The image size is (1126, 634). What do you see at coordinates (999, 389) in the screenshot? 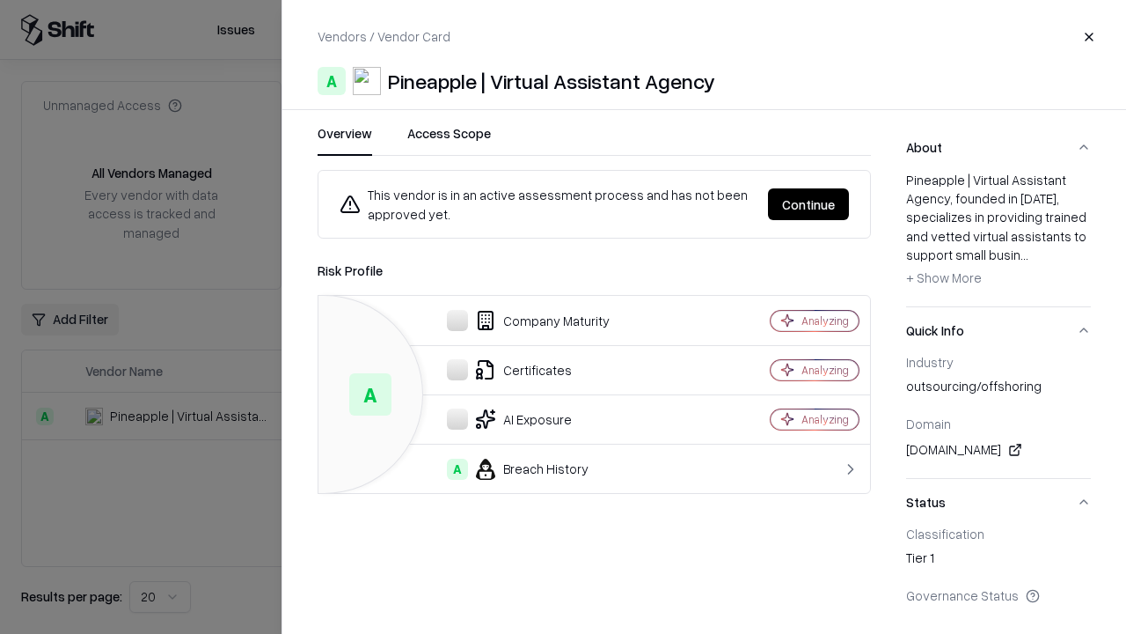
I see `div: outsourcing/offshoring` at bounding box center [999, 389].